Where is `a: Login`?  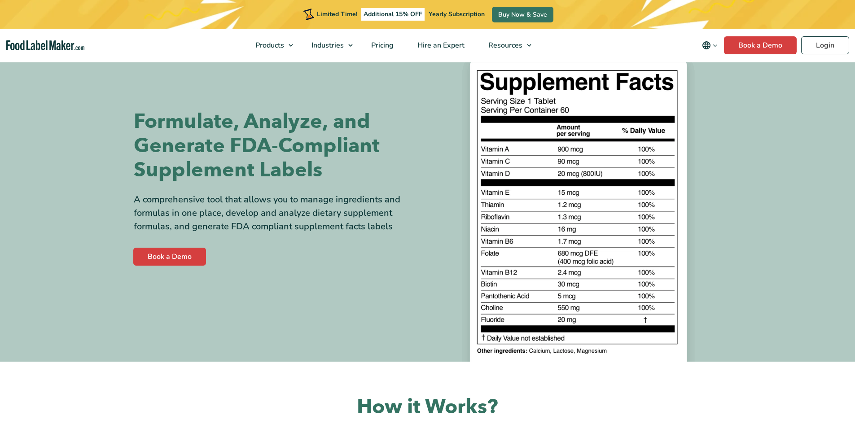
a: Login is located at coordinates (825, 45).